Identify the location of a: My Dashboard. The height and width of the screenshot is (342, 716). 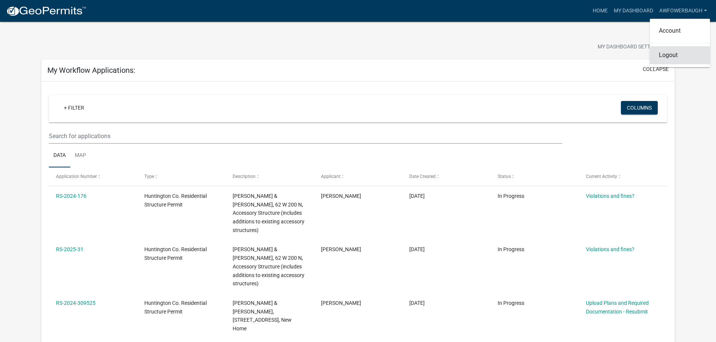
(633, 11).